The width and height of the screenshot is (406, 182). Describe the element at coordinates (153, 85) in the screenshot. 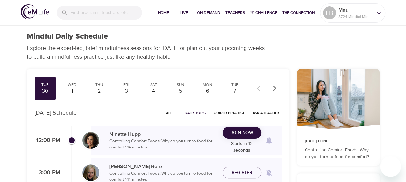

I see `div: Sat` at that location.